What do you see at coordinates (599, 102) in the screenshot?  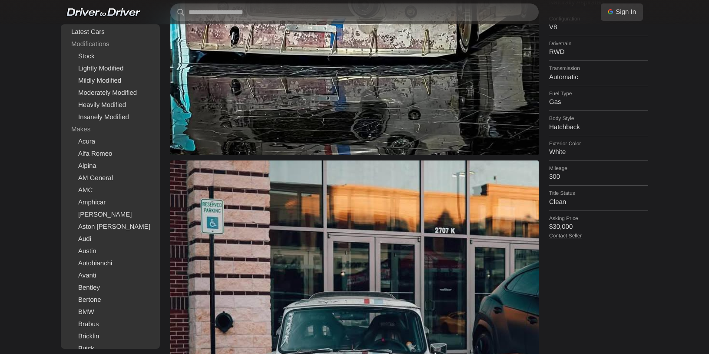 I see `dd: Gas` at bounding box center [599, 102].